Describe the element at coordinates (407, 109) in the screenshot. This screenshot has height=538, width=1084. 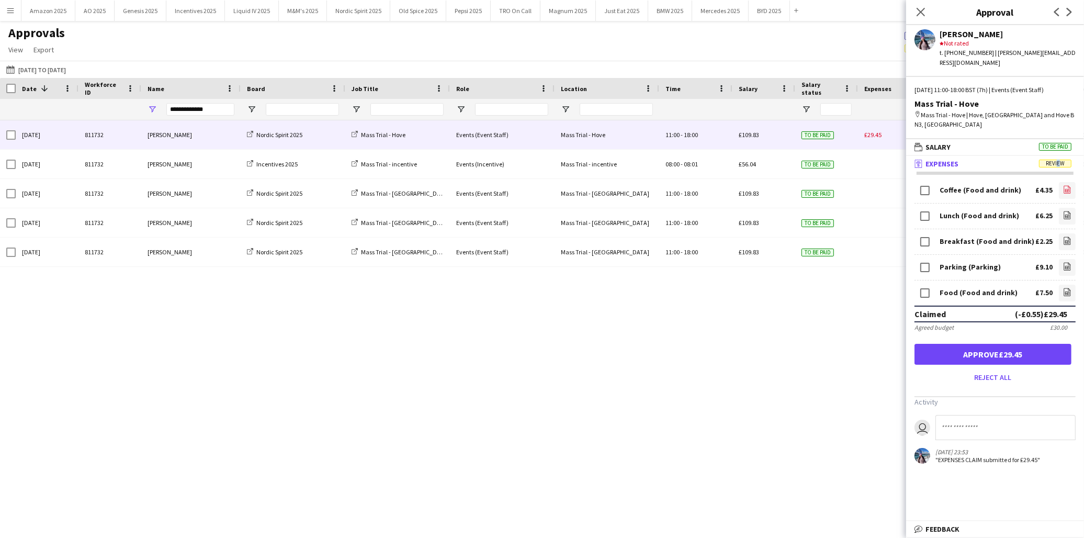
I see `input: Job Title Filter Input` at that location.